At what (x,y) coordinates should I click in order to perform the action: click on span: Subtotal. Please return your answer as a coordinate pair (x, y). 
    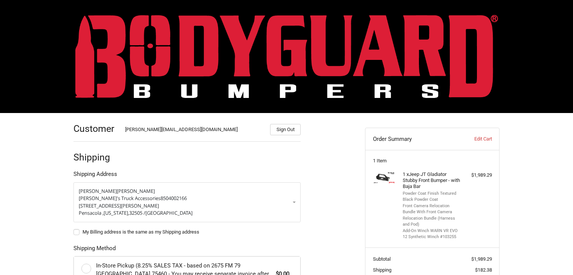
    Looking at the image, I should click on (382, 259).